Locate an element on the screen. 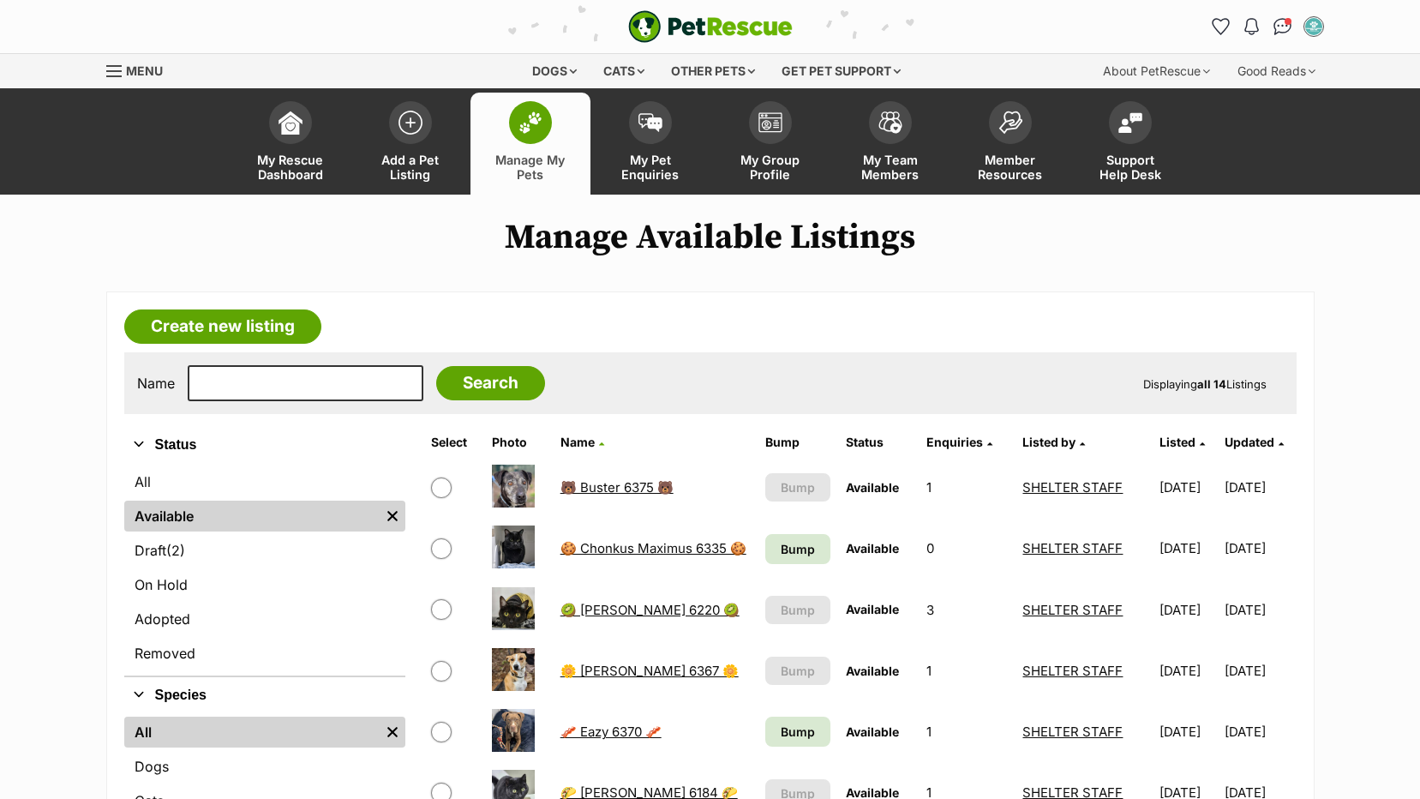 The image size is (1420, 799). div: Other pets is located at coordinates (713, 71).